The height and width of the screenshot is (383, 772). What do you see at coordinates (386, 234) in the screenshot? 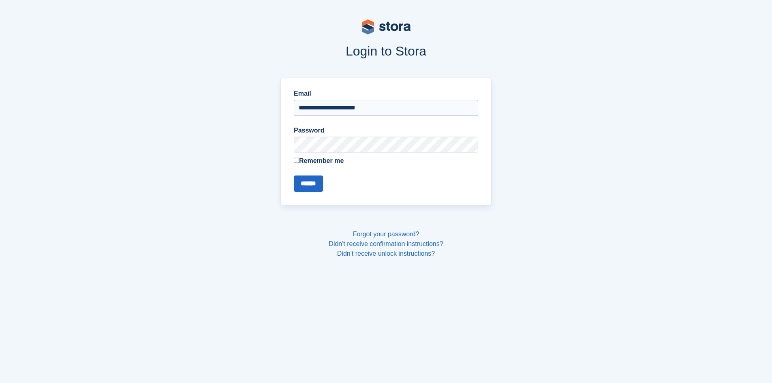
I see `a: Forgot your password?` at bounding box center [386, 234].